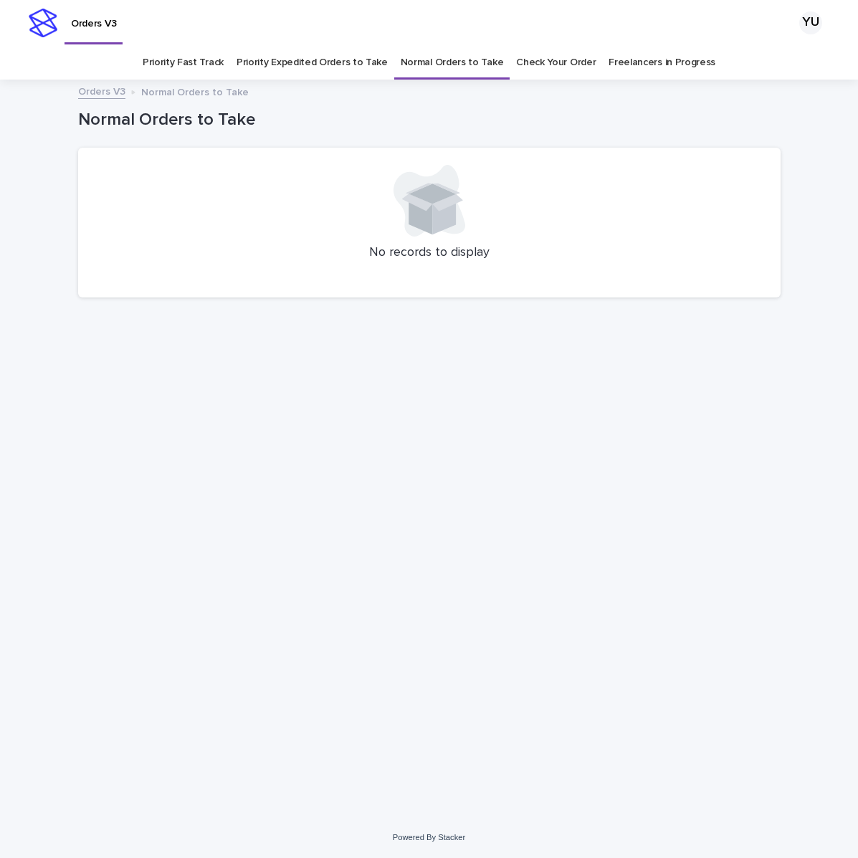 This screenshot has height=858, width=858. What do you see at coordinates (183, 62) in the screenshot?
I see `a: Priority Fast Track` at bounding box center [183, 62].